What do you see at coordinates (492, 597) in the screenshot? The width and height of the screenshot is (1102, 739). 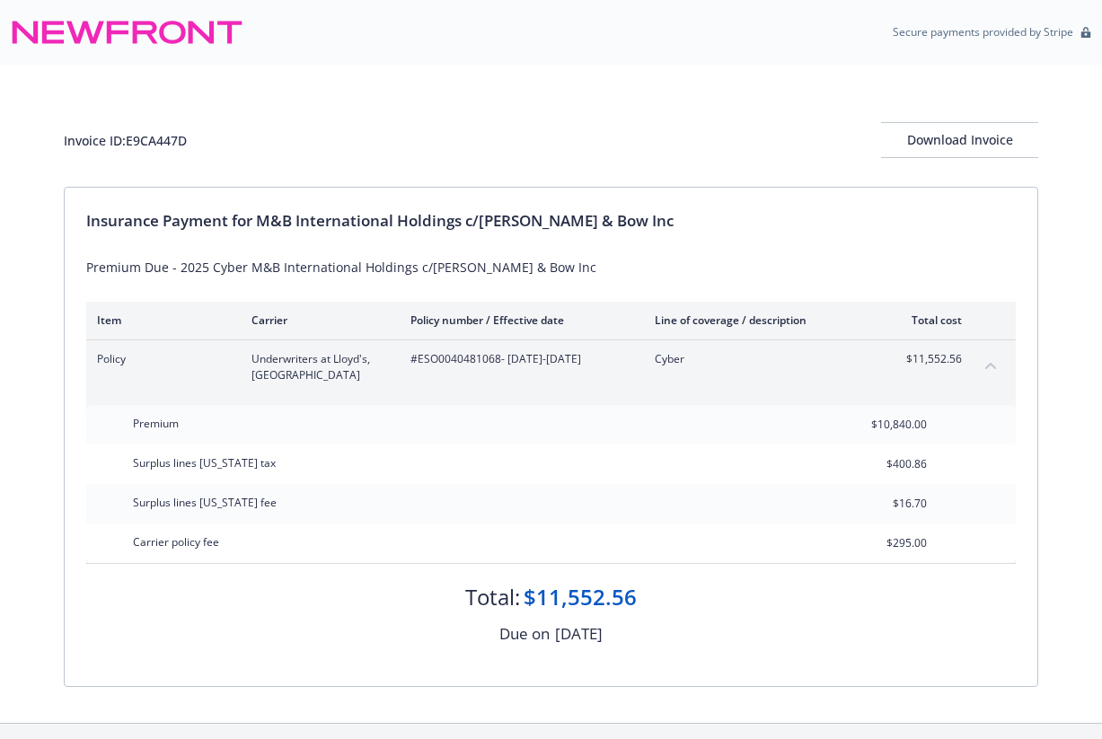 I see `div: Total:` at bounding box center [492, 597].